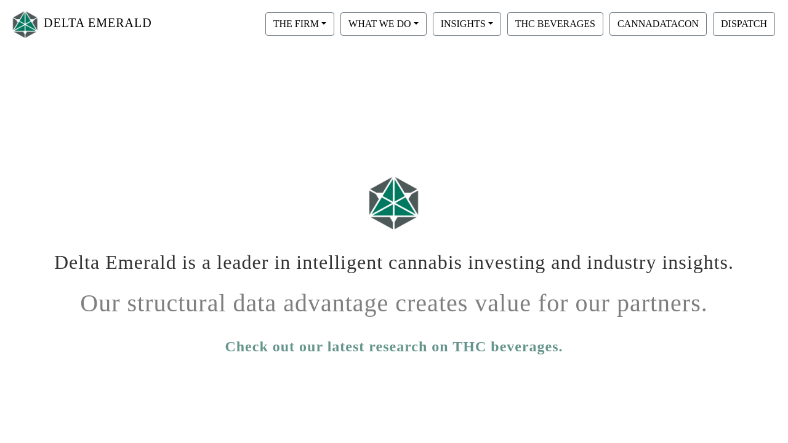 The width and height of the screenshot is (788, 443). I want to click on button: THC BEVERAGES, so click(555, 24).